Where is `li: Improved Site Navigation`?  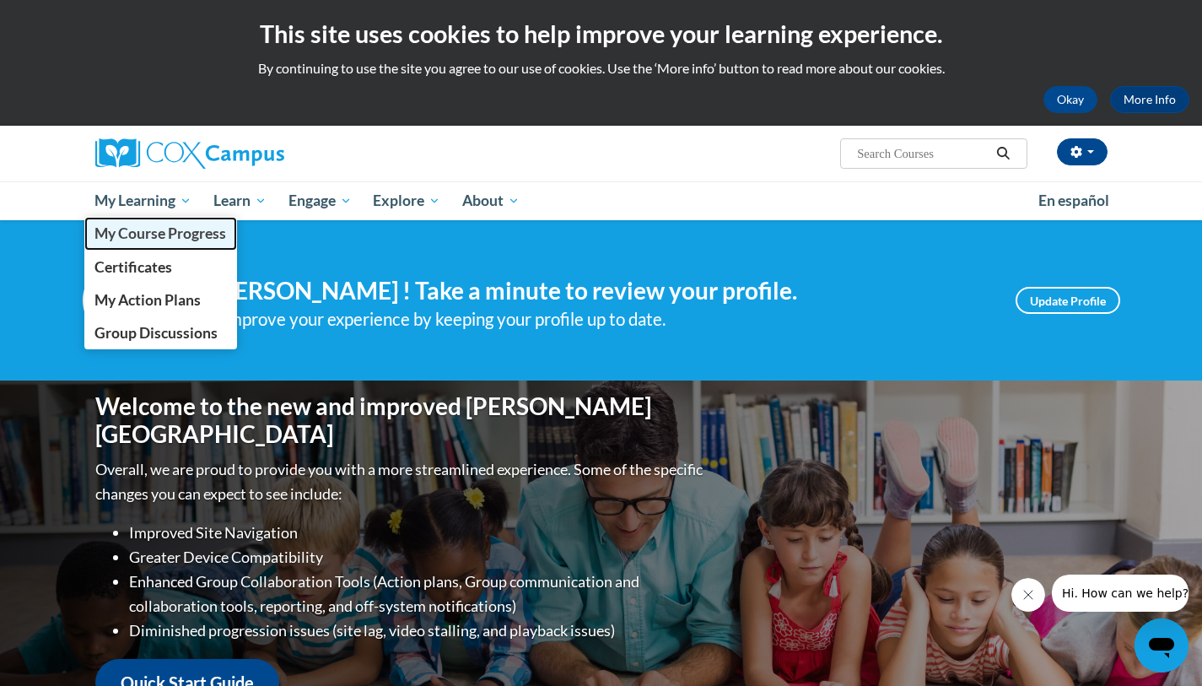 li: Improved Site Navigation is located at coordinates (418, 532).